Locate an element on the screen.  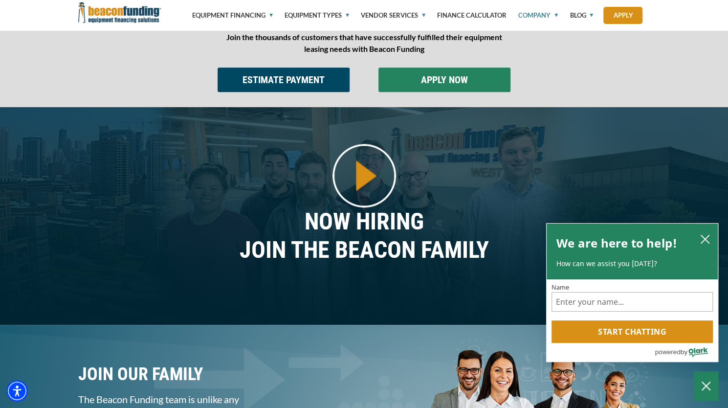
span: powered is located at coordinates (667, 351).